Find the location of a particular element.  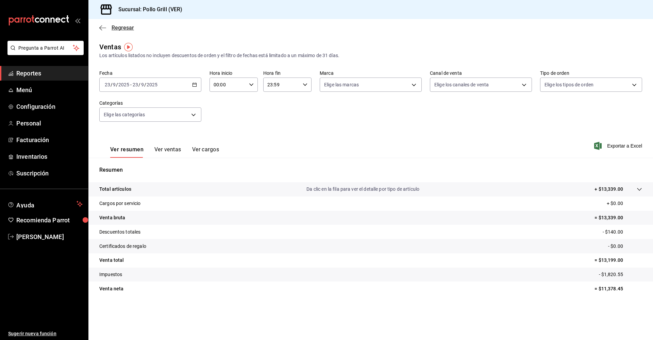

p: Venta total is located at coordinates (112, 260).